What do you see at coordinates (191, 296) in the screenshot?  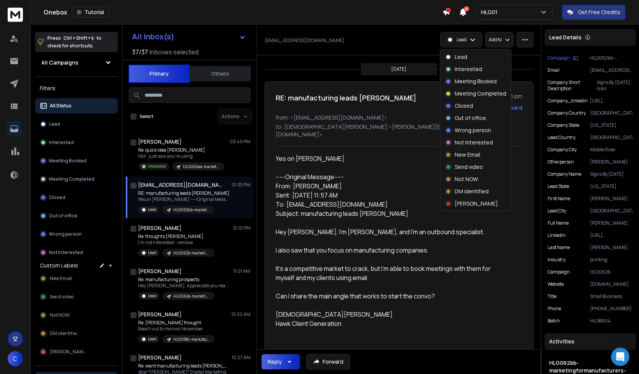 I see `p: HLG062a-marketingformanufacturers-straightupask` at bounding box center [191, 296].